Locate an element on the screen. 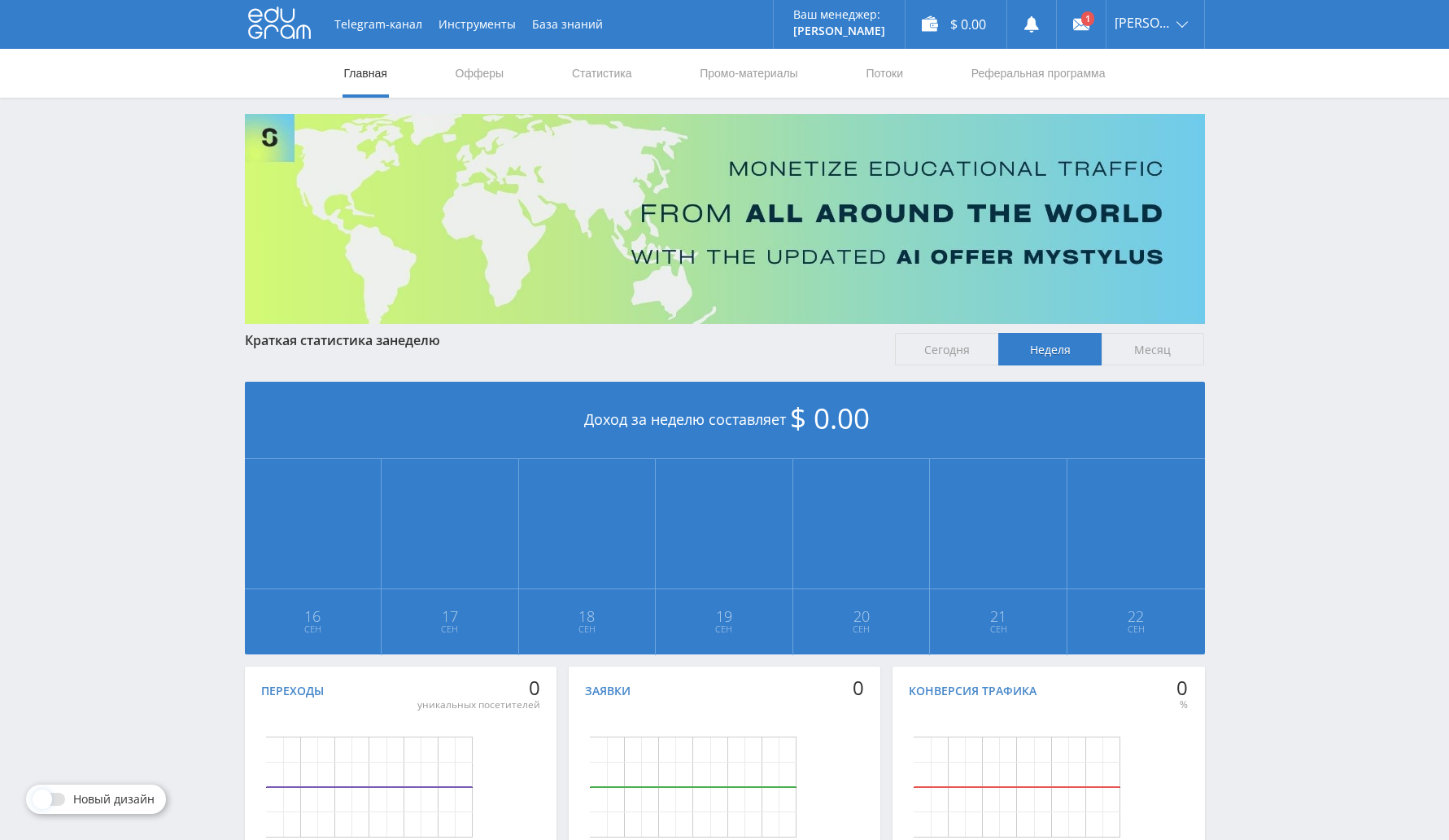 Image resolution: width=1449 pixels, height=840 pixels. span: Сегодня is located at coordinates (946, 349).